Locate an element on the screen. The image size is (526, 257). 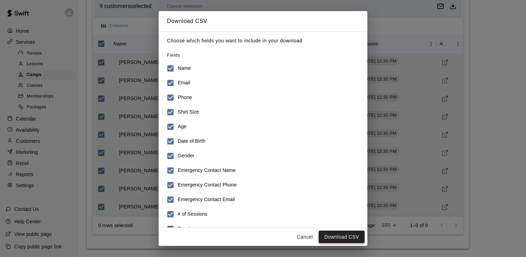
p: Choose which fields you want to include in your download is located at coordinates (263, 41).